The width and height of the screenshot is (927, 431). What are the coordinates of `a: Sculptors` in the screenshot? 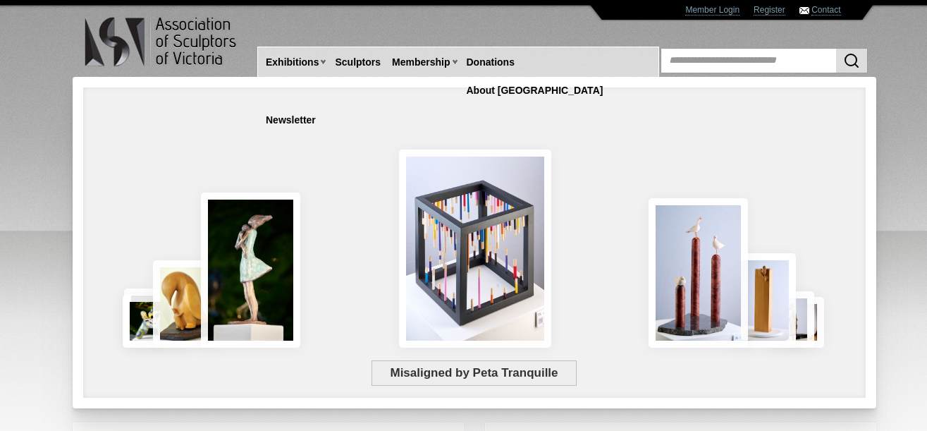 It's located at (357, 62).